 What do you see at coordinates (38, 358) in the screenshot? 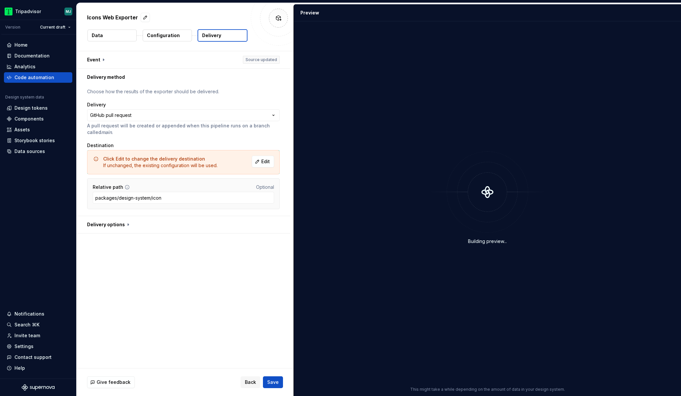
I see `button: Contact support` at bounding box center [38, 358].